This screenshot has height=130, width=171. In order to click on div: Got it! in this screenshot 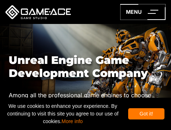, I will do `click(146, 113)`.